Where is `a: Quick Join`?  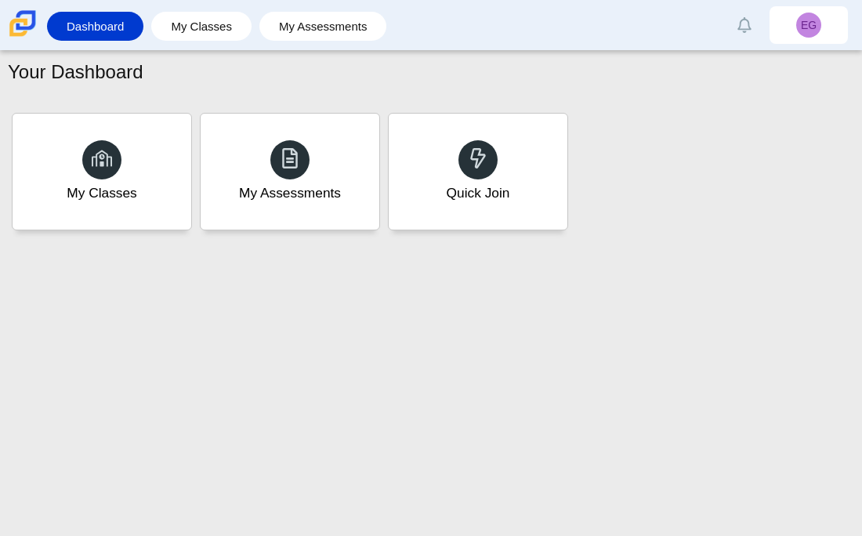
a: Quick Join is located at coordinates (478, 172).